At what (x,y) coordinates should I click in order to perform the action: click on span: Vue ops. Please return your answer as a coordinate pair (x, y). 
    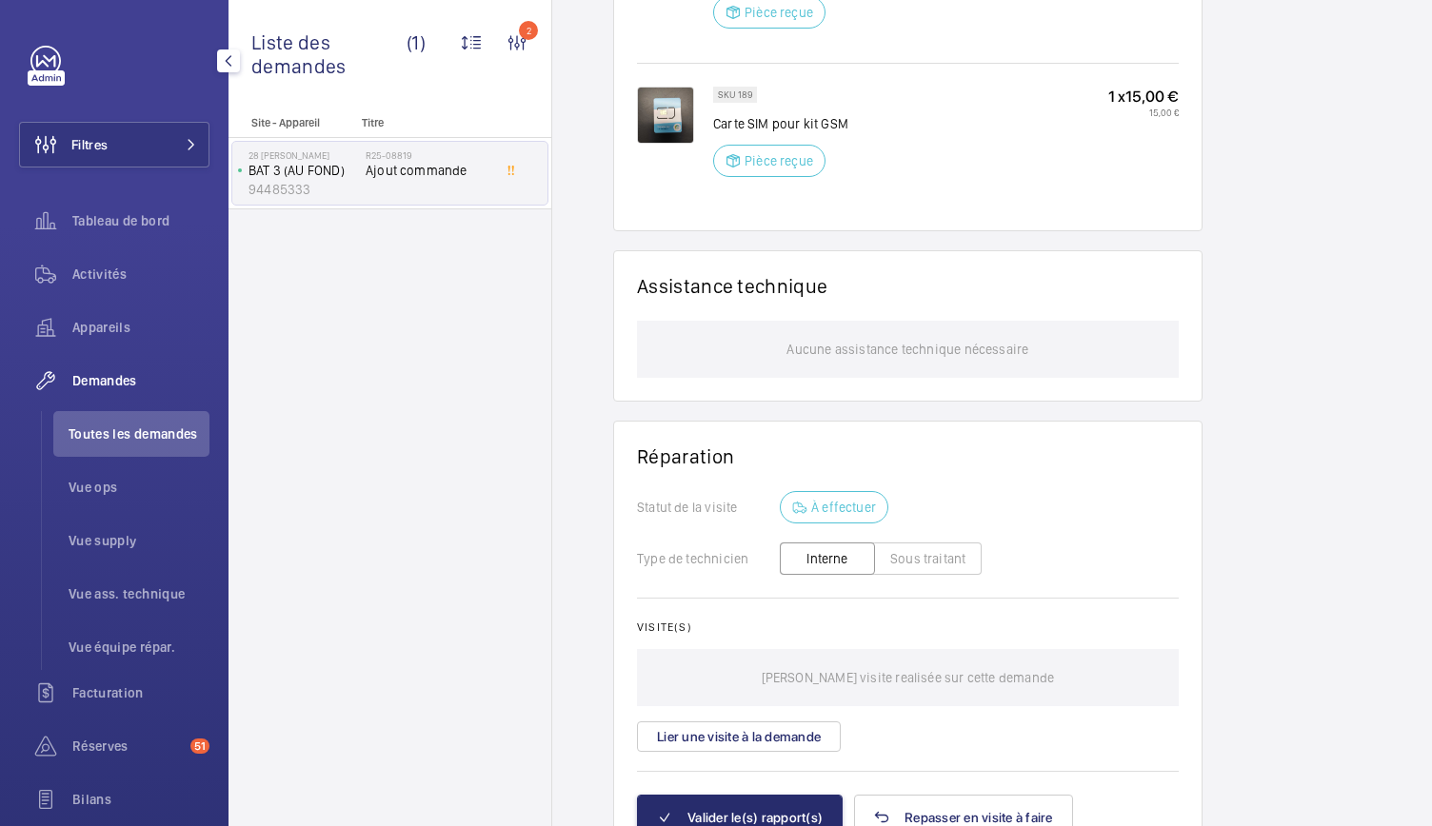
    Looking at the image, I should click on (139, 488).